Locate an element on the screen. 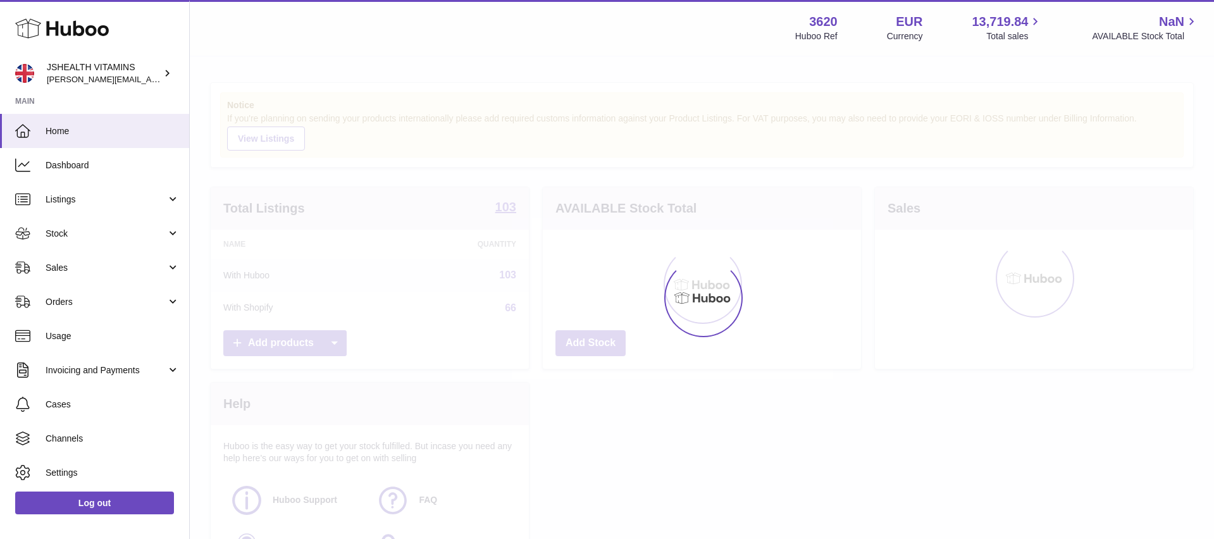 Image resolution: width=1214 pixels, height=539 pixels. span: Usage is located at coordinates (113, 336).